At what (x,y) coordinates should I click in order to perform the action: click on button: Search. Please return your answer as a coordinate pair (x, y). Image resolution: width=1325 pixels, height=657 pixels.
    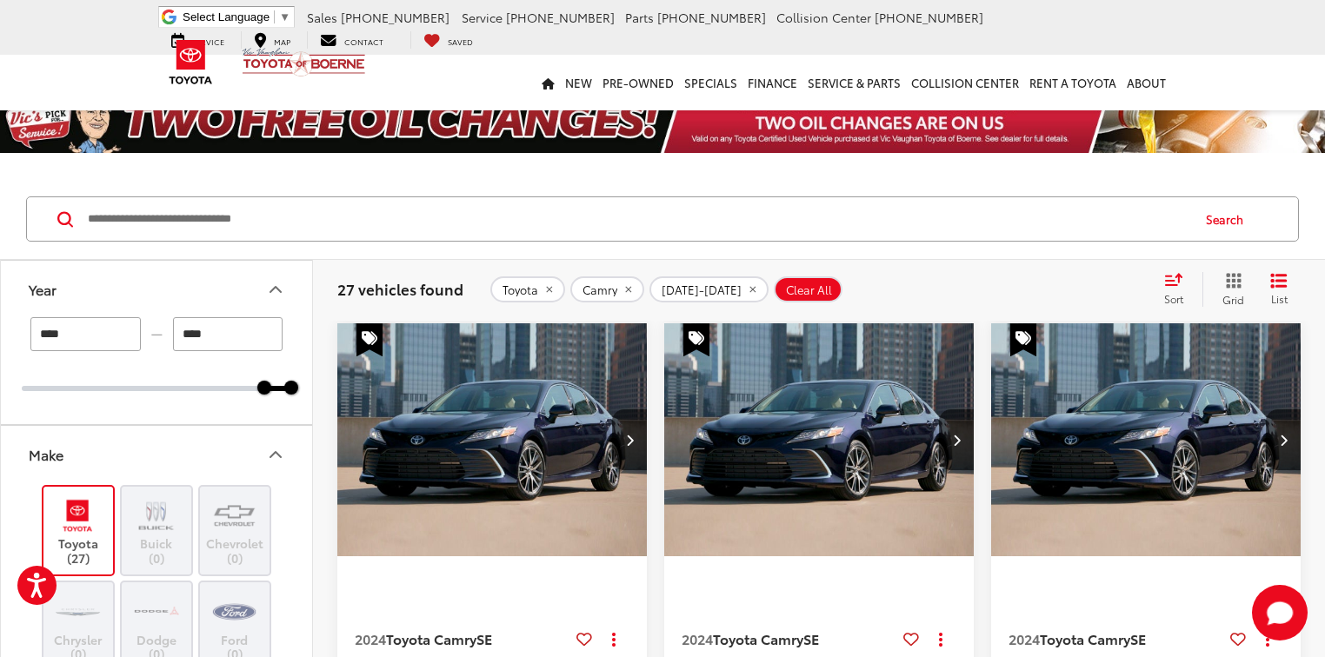
    Looking at the image, I should click on (1229, 219).